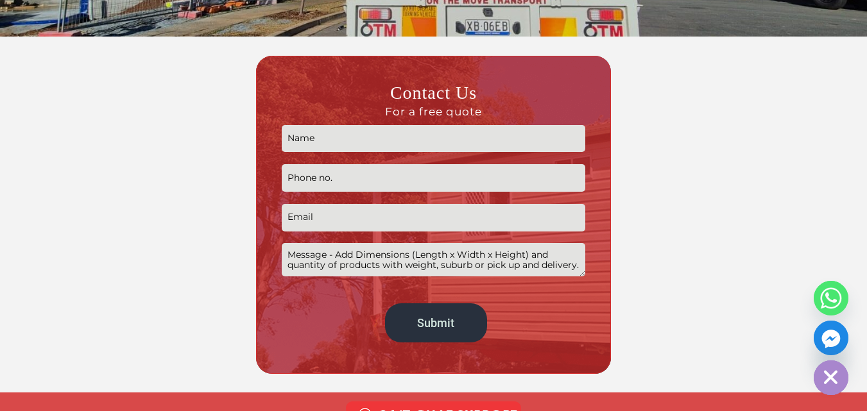 This screenshot has width=867, height=411. I want to click on form: Contact form, so click(433, 215).